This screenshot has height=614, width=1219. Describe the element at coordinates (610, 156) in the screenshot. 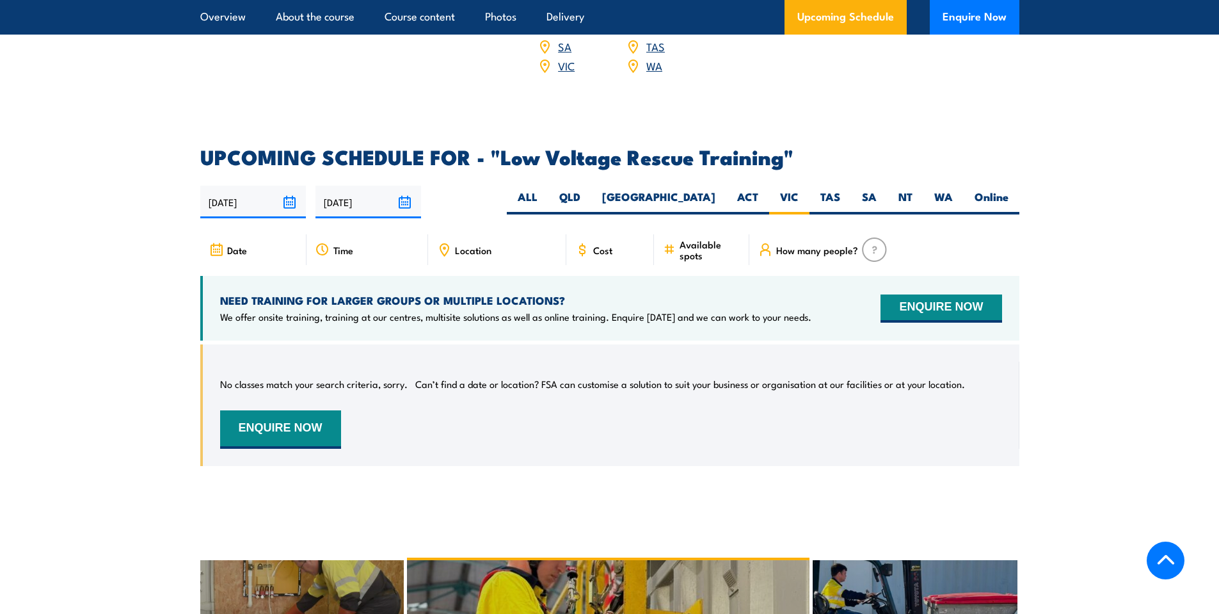

I see `h2: UPCOMING SCHEDULE FOR - "Low Voltage Rescue Training"` at that location.